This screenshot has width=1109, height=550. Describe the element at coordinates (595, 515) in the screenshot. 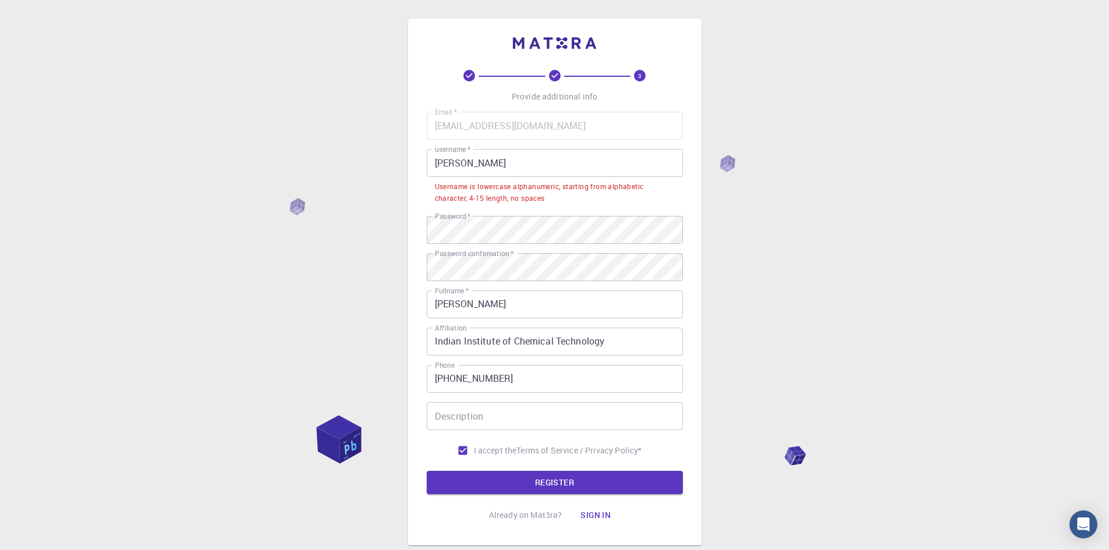

I see `button: Sign in` at that location.